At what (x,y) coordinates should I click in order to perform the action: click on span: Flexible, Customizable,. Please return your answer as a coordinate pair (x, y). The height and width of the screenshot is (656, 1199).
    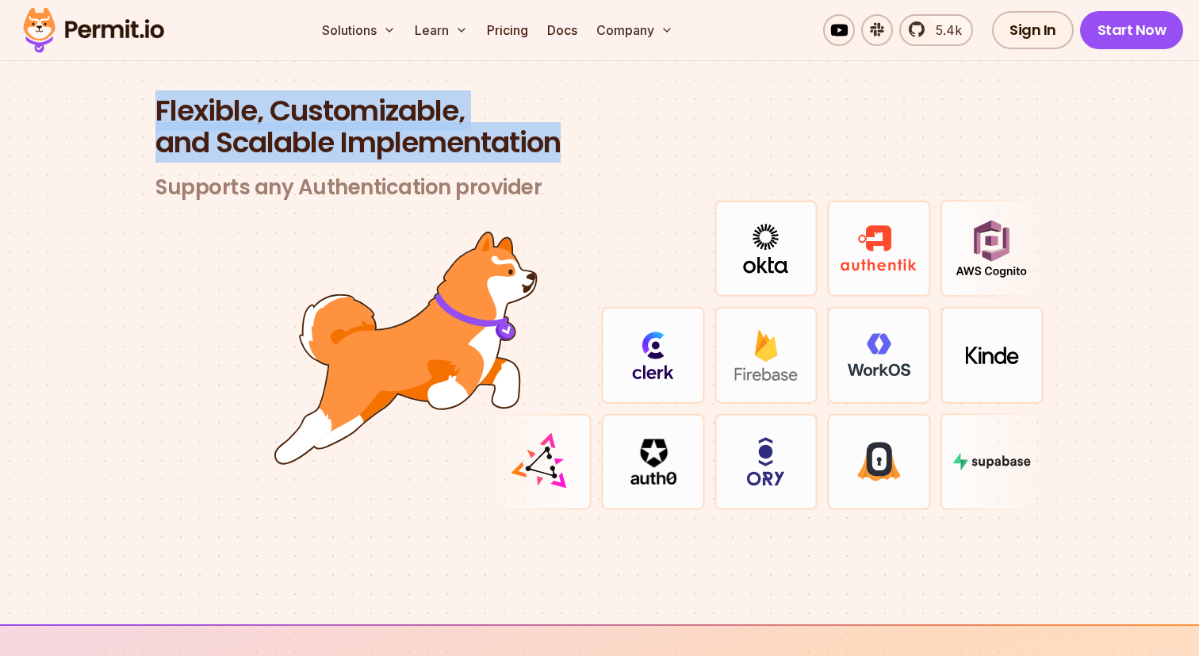
    Looking at the image, I should click on (599, 111).